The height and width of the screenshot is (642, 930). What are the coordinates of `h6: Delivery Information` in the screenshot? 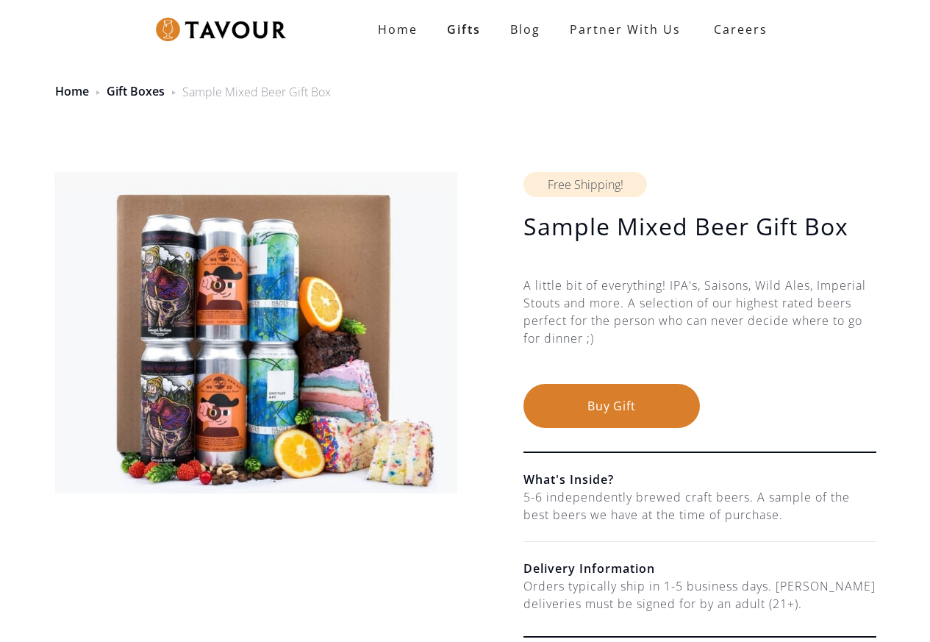 It's located at (700, 568).